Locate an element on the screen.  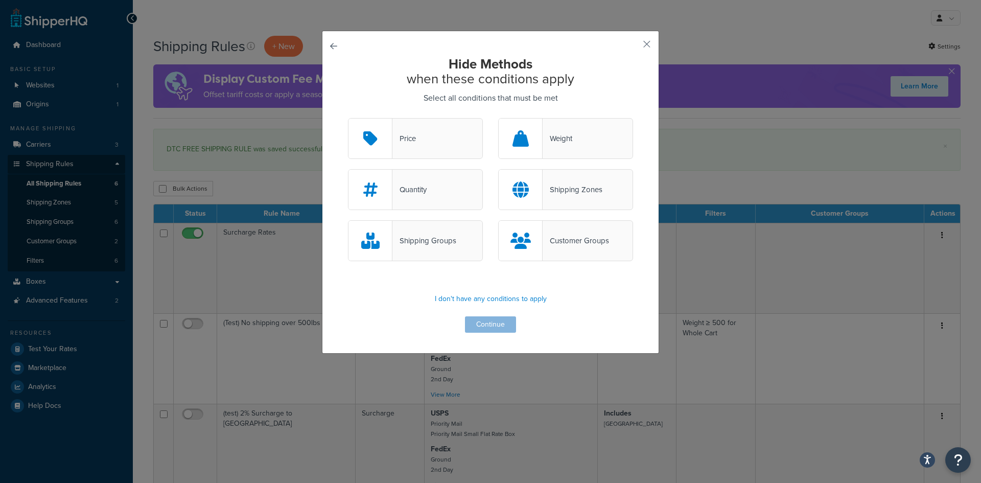
p: I don't have any conditions to apply is located at coordinates (490, 299).